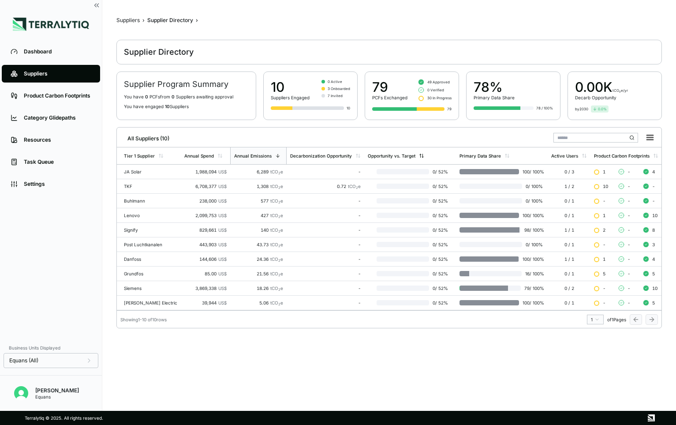 The width and height of the screenshot is (676, 425). What do you see at coordinates (159, 52) in the screenshot?
I see `div: Supplier Directory` at bounding box center [159, 52].